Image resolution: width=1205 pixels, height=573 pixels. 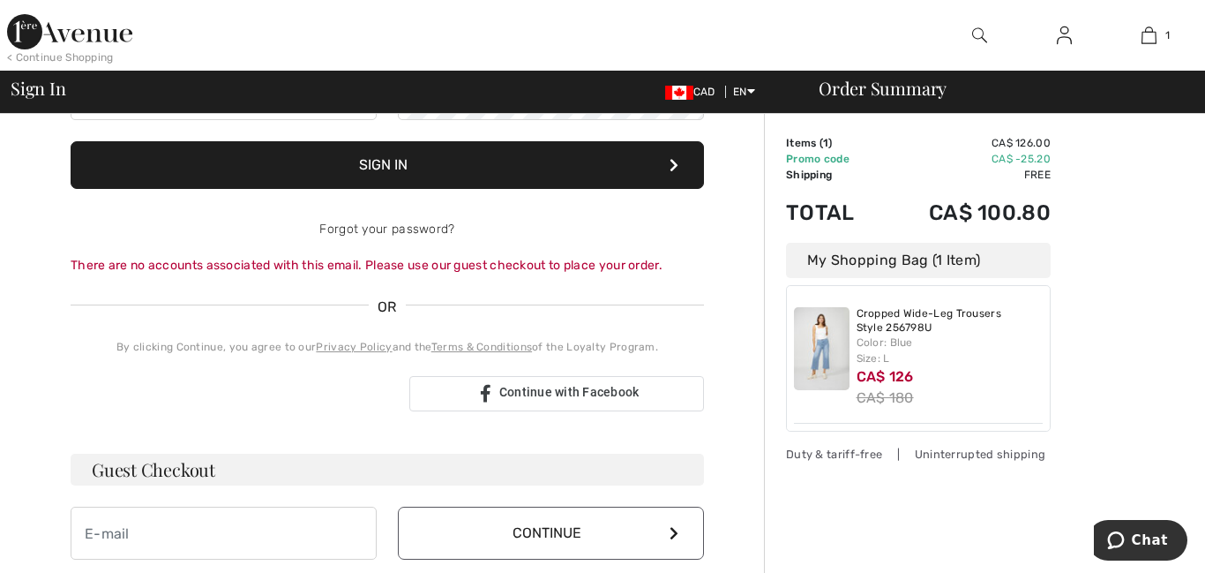 What do you see at coordinates (979, 35) in the screenshot?
I see `img: search the website` at bounding box center [979, 35].